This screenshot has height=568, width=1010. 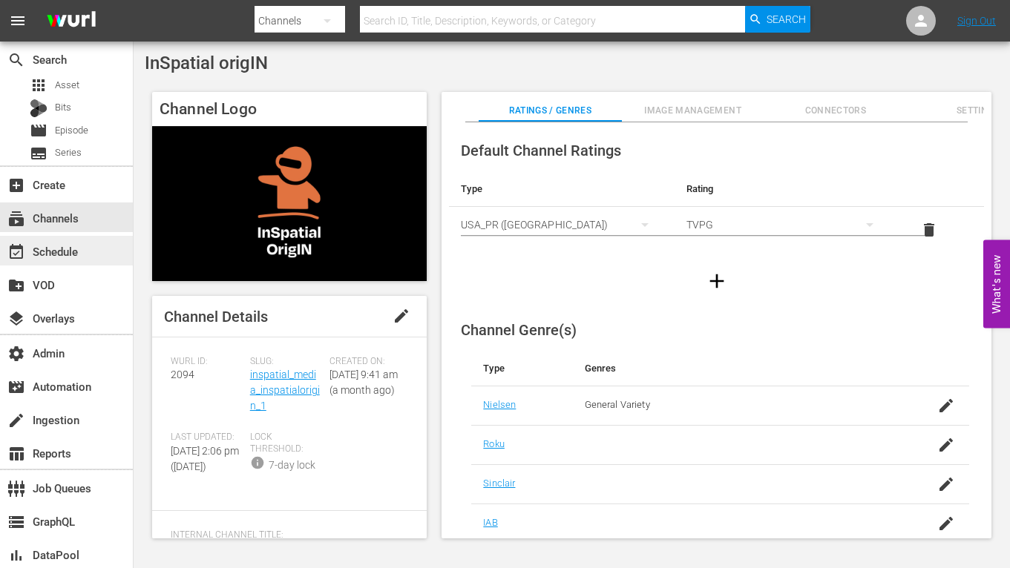 I want to click on span: Admin, so click(x=16, y=354).